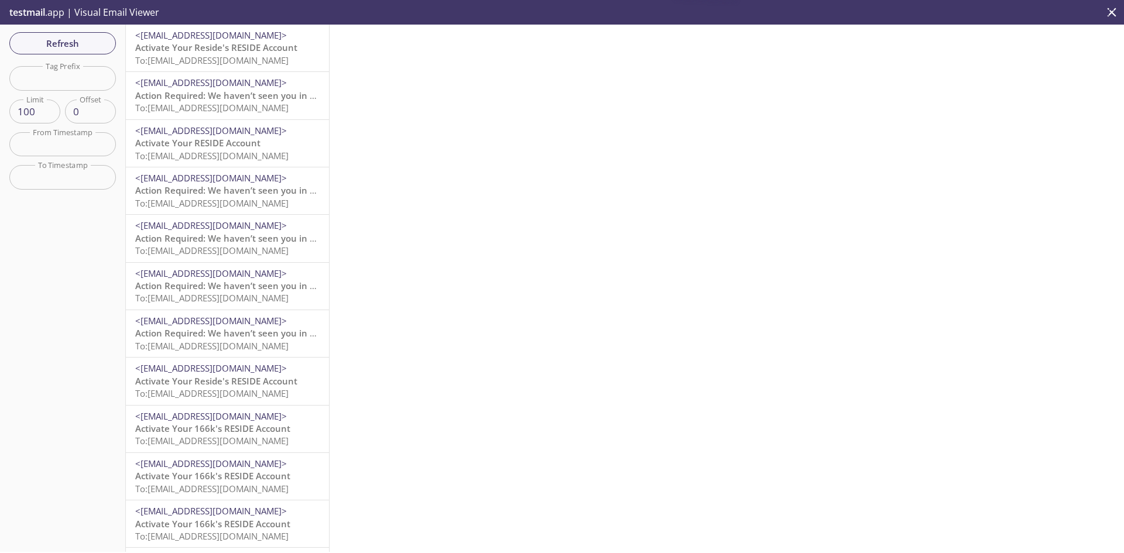 The width and height of the screenshot is (1124, 553). What do you see at coordinates (198, 143) in the screenshot?
I see `span: Activate Your RESIDE Account` at bounding box center [198, 143].